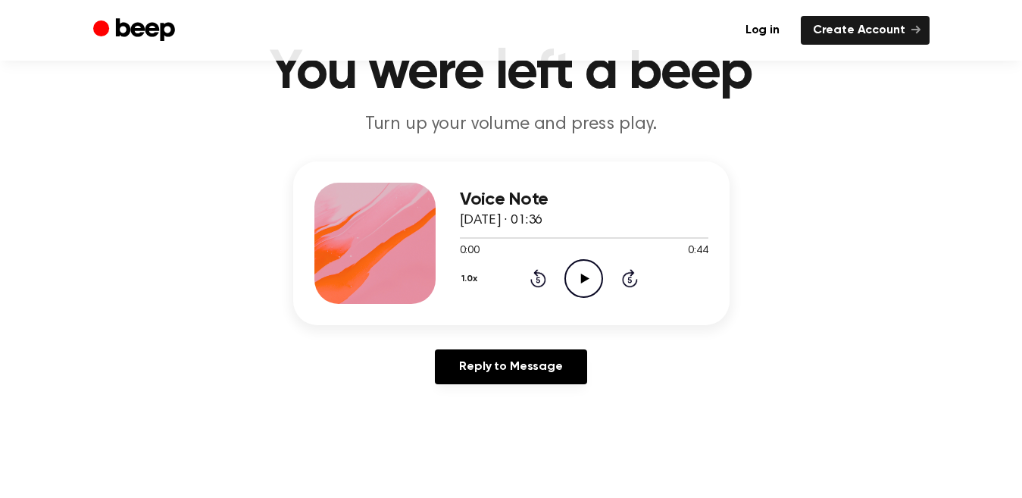 This screenshot has height=498, width=1022. What do you see at coordinates (471, 279) in the screenshot?
I see `button: 1.0x` at bounding box center [471, 279].